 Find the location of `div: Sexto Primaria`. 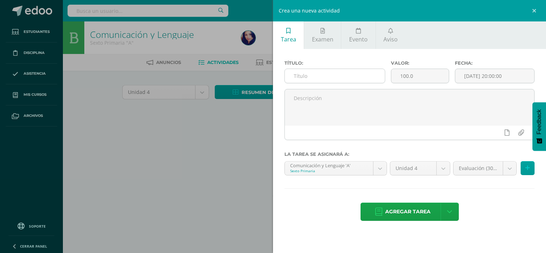

div: Sexto Primaria is located at coordinates (329, 171).